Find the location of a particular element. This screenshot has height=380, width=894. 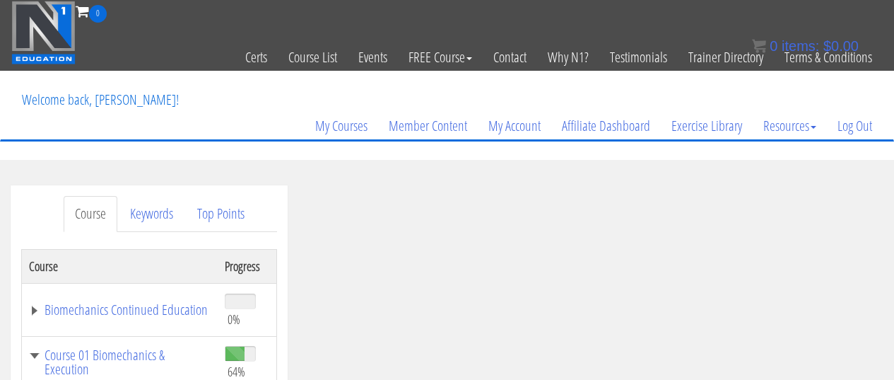

a: Biomechanics Continued Education is located at coordinates (119, 310).